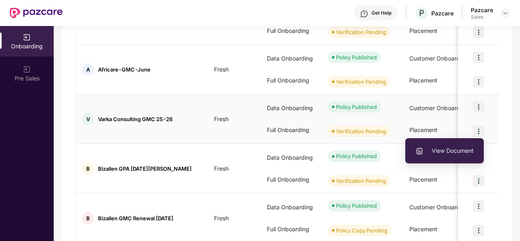  I want to click on div: Sales, so click(482, 17).